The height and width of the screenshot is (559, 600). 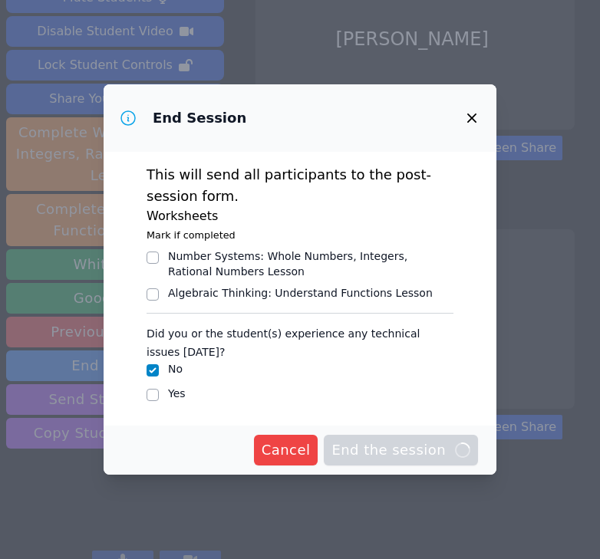 What do you see at coordinates (286, 450) in the screenshot?
I see `button: Cancel` at bounding box center [286, 450].